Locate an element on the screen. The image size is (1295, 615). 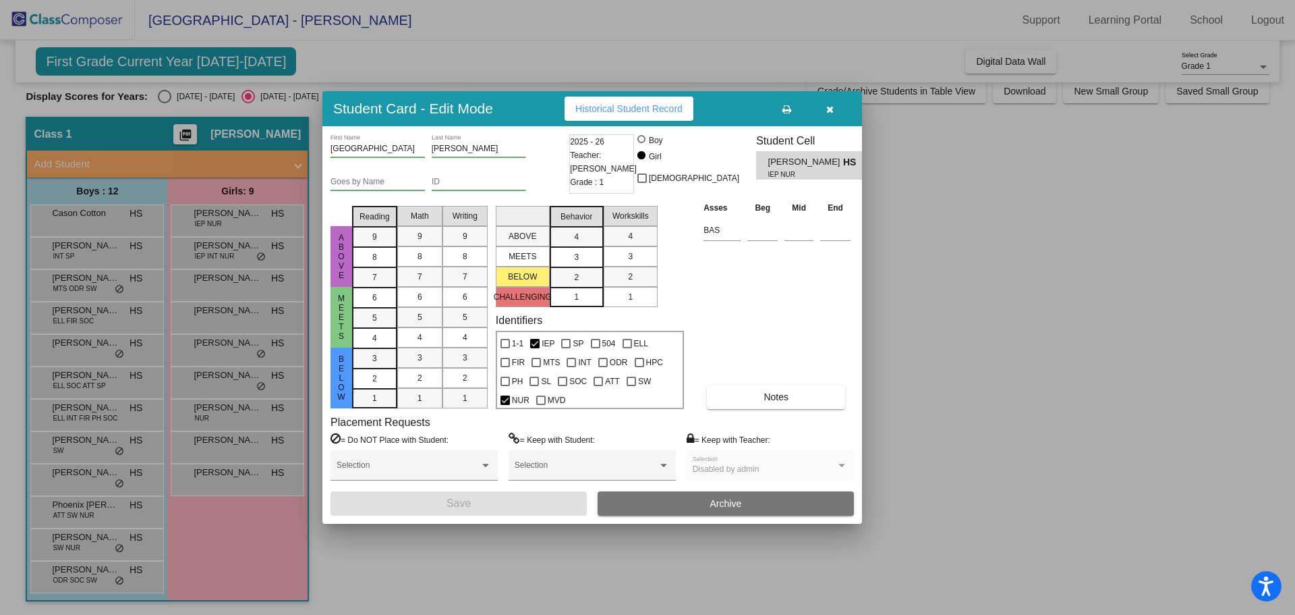
input: goes by name is located at coordinates (378, 182).